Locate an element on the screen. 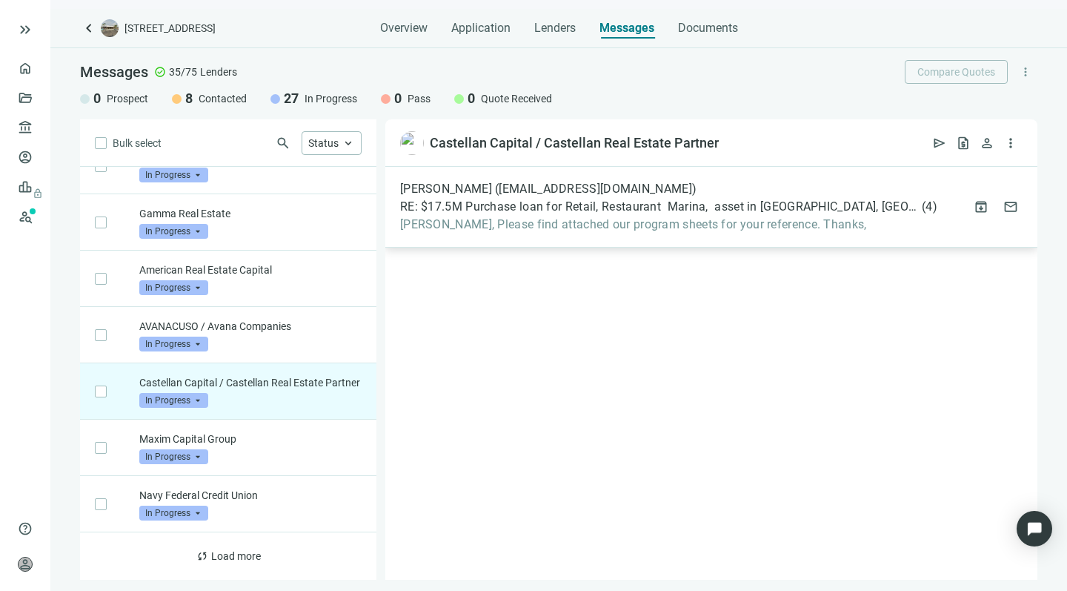 The height and width of the screenshot is (591, 1067). button: person is located at coordinates (987, 143).